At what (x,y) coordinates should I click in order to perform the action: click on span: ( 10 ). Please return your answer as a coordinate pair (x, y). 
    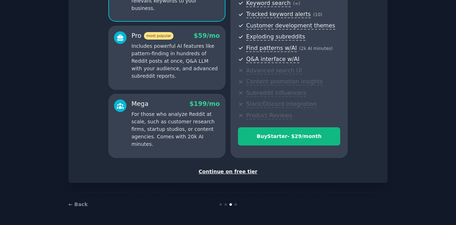
    Looking at the image, I should click on (318, 15).